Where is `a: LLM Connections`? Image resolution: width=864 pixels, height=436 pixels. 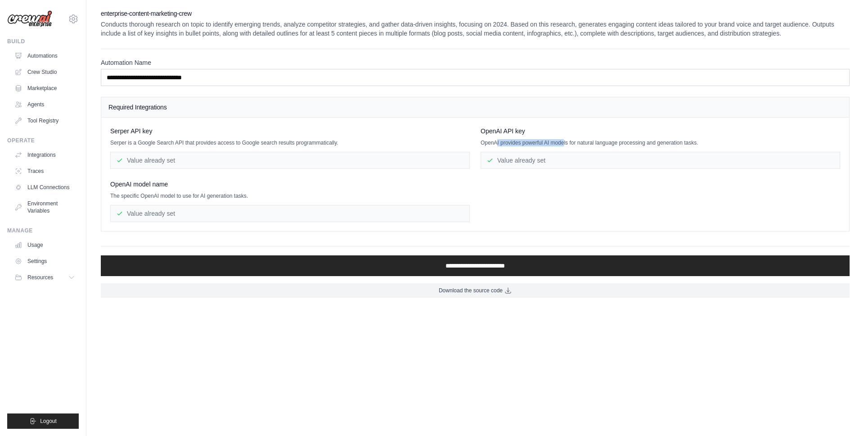 a: LLM Connections is located at coordinates (45, 187).